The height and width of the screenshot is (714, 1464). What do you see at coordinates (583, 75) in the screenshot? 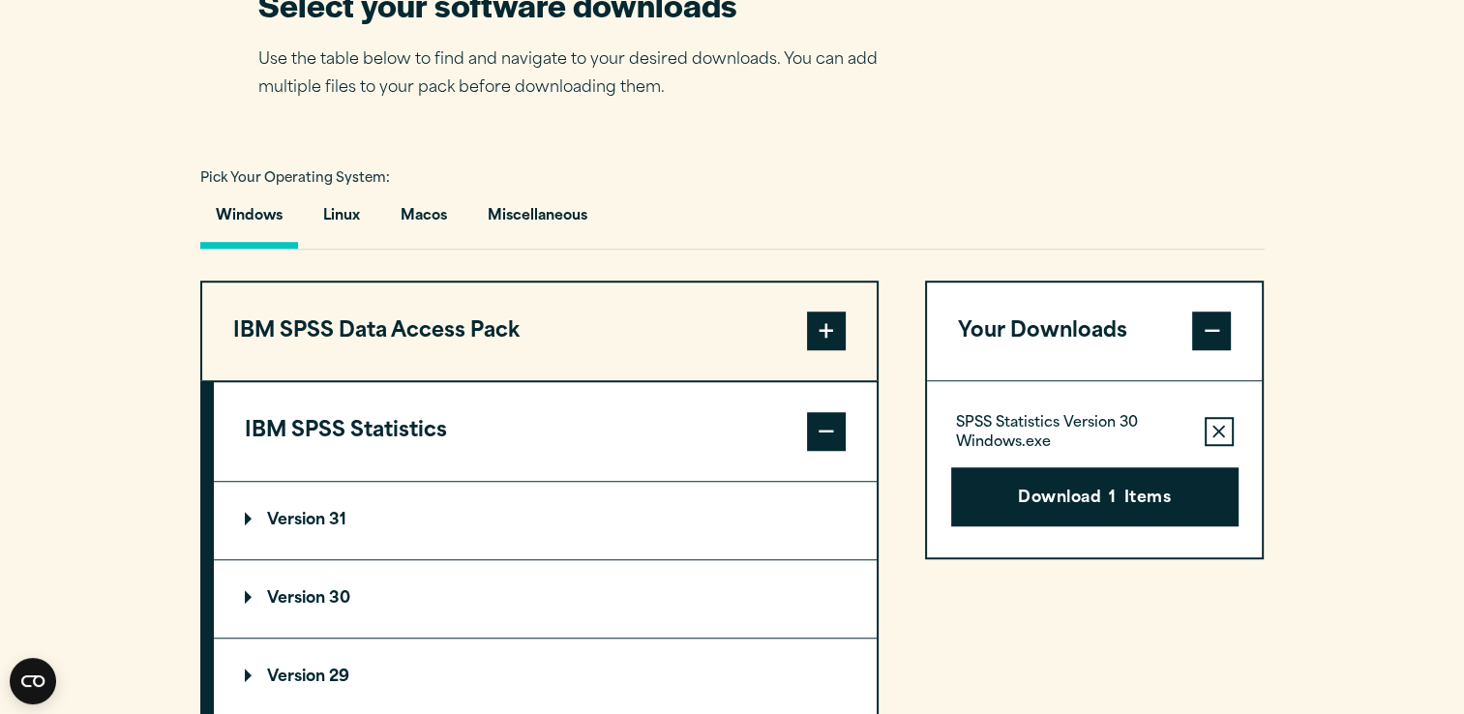
I see `p: Use the table below to find and navigate to your desired downloads. You can add multiple files to...` at bounding box center [583, 75].